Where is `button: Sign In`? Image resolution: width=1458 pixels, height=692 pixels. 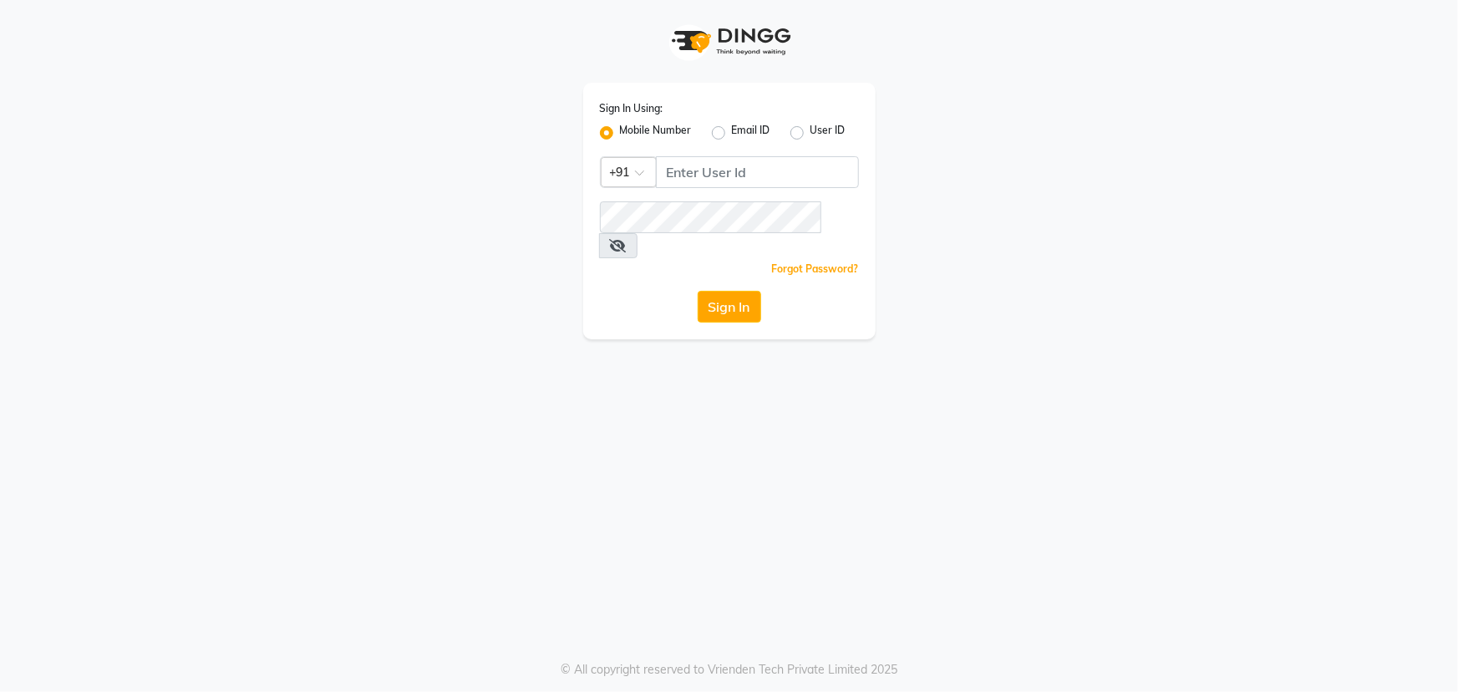 button: Sign In is located at coordinates (729, 307).